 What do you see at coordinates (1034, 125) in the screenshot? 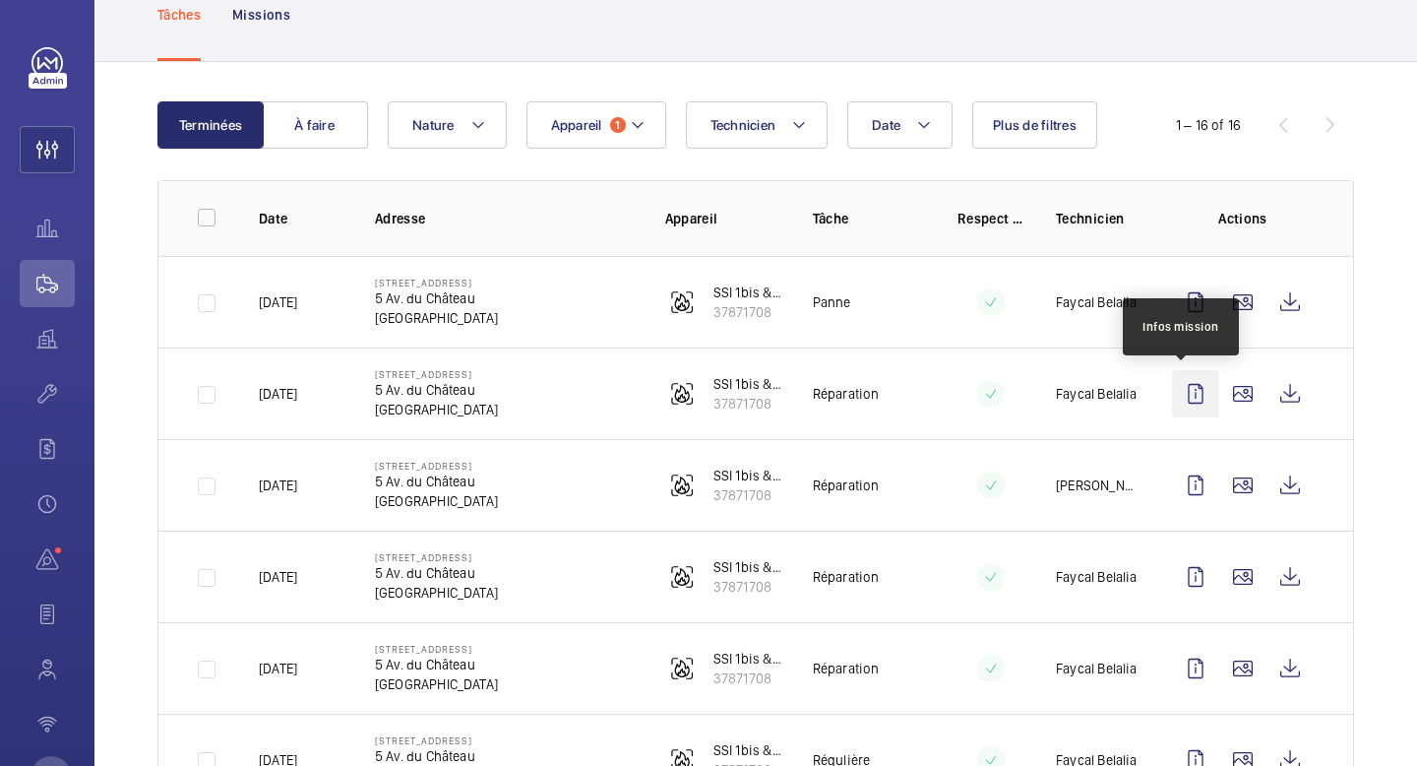
I see `button: Plus de filtres` at bounding box center [1034, 125].